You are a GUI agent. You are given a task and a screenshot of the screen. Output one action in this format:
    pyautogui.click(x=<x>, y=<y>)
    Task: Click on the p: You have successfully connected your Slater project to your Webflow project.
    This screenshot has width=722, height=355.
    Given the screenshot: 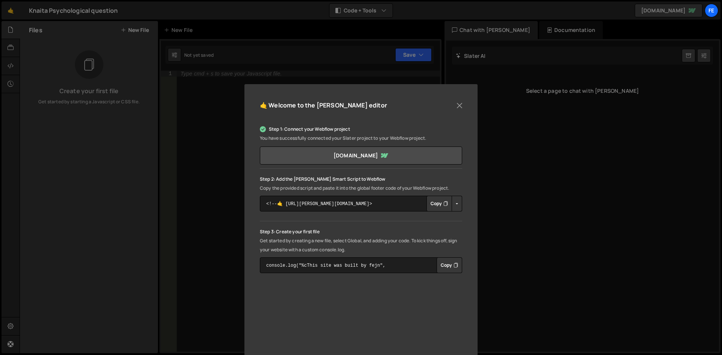 What is the action you would take?
    pyautogui.click(x=361, y=138)
    